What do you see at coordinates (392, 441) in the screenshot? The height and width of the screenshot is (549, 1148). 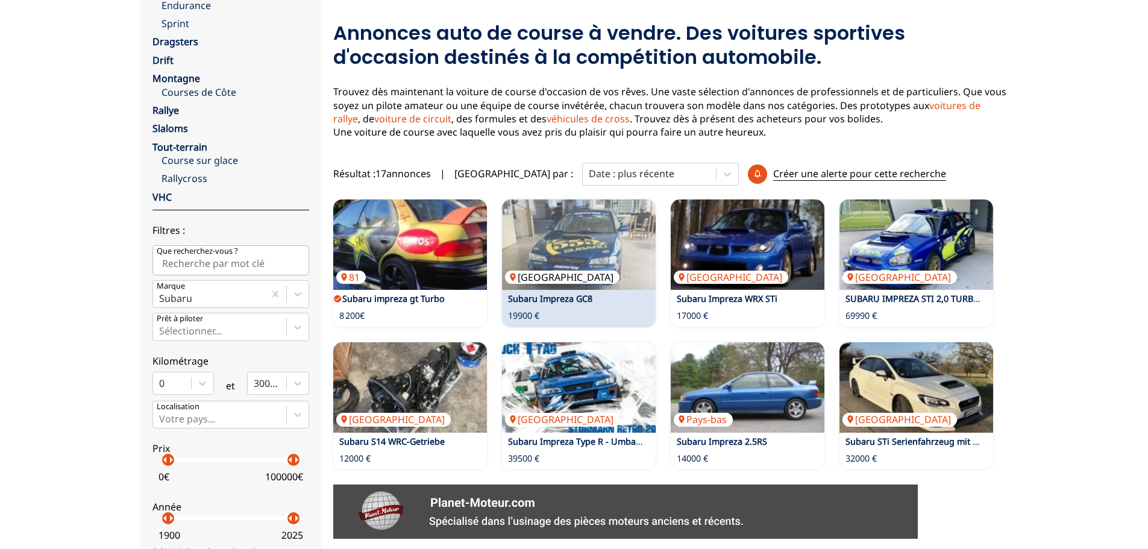 I see `a: Subaru S14 WRC-Getriebe` at bounding box center [392, 441].